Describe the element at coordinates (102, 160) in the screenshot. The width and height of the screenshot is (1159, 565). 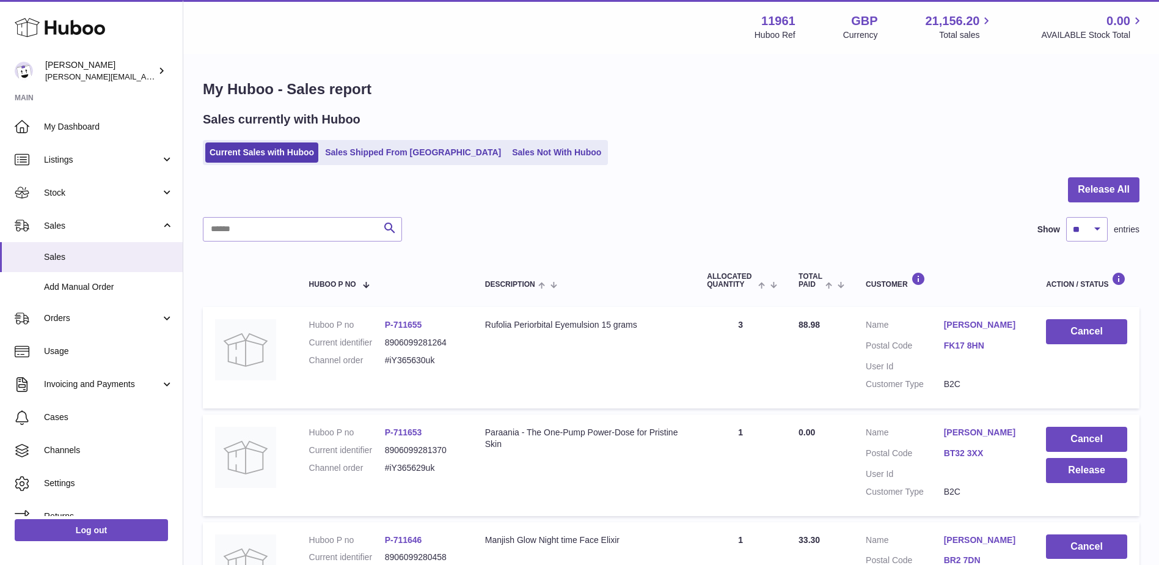
I see `span: Listings` at that location.